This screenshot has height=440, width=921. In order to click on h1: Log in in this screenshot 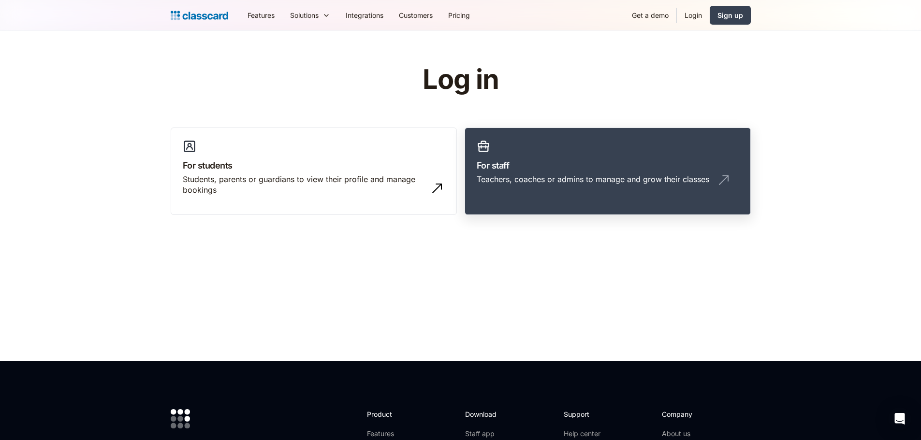, I will do `click(460, 80)`.